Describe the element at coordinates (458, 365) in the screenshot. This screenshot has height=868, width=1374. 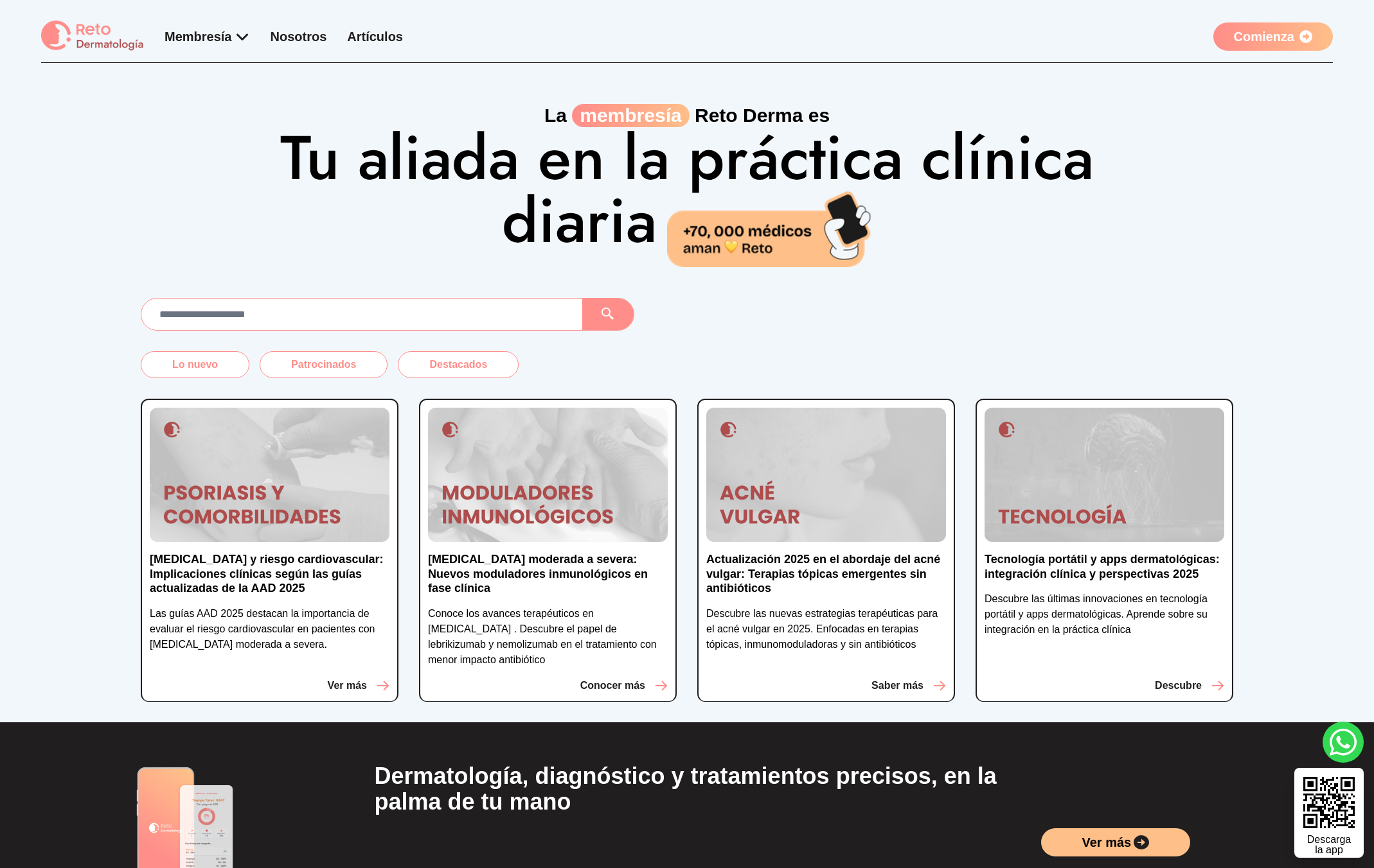
I see `button: Destacados` at that location.